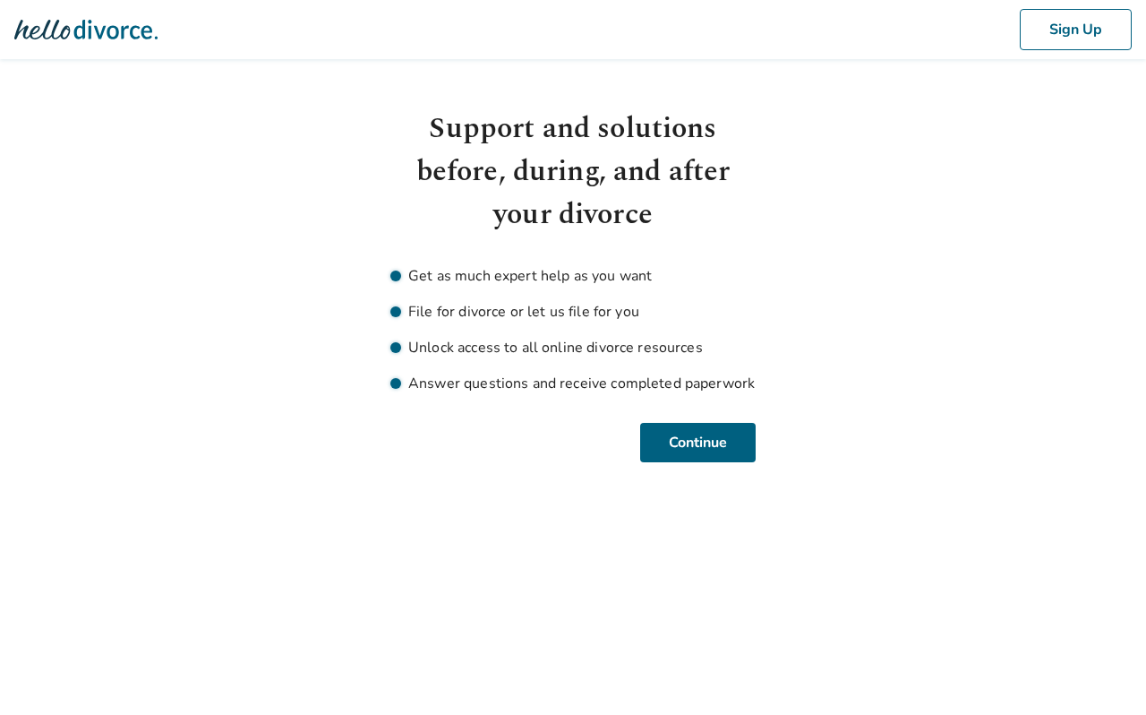 This screenshot has width=1146, height=715. I want to click on button: Sign Up, so click(1075, 30).